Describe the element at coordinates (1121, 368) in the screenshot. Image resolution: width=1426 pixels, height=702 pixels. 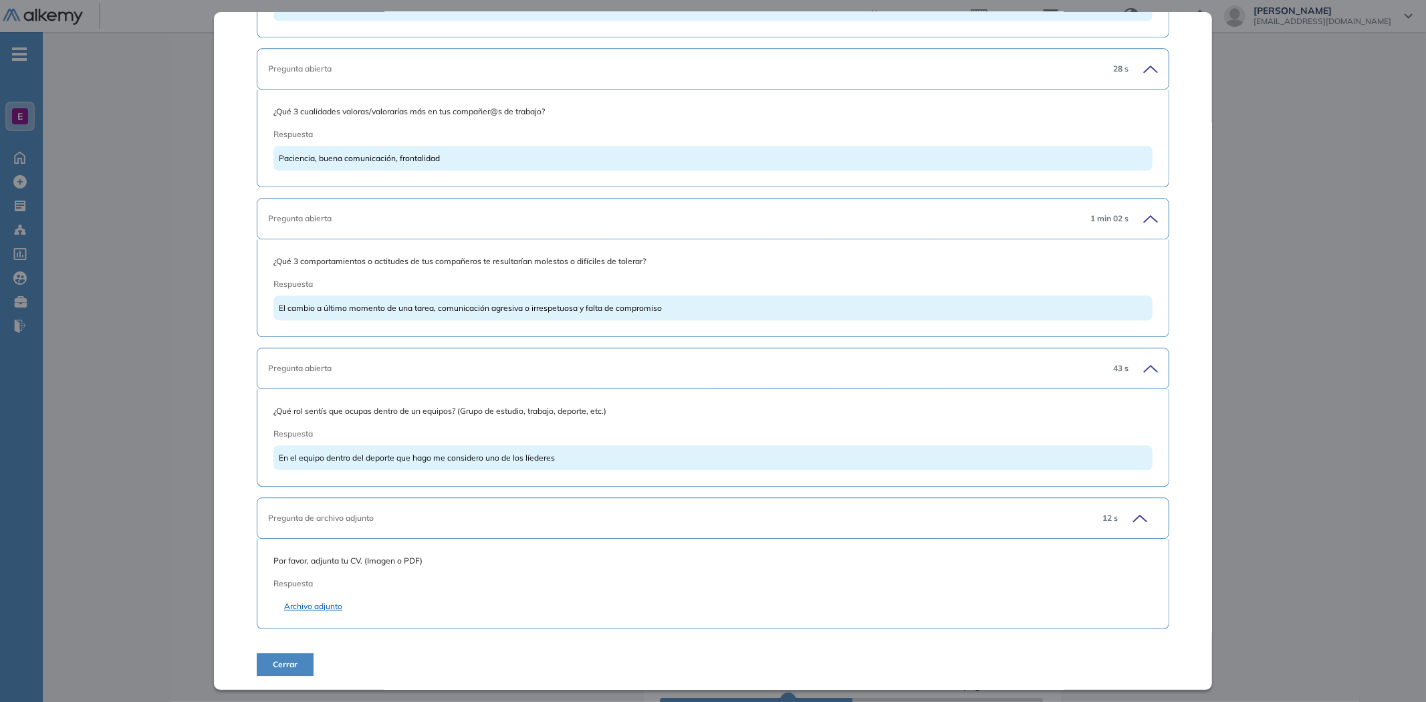
I see `span: 43 s` at that location.